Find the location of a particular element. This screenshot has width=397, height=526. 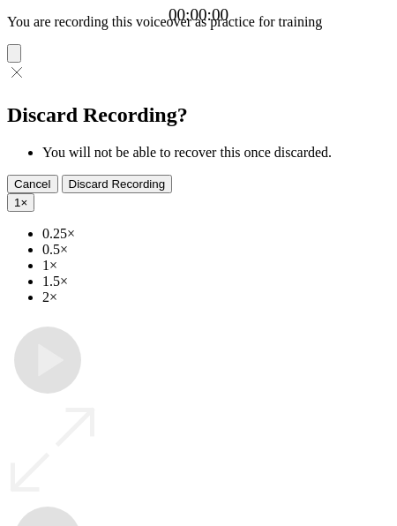

li: 0.5× is located at coordinates (216, 250).